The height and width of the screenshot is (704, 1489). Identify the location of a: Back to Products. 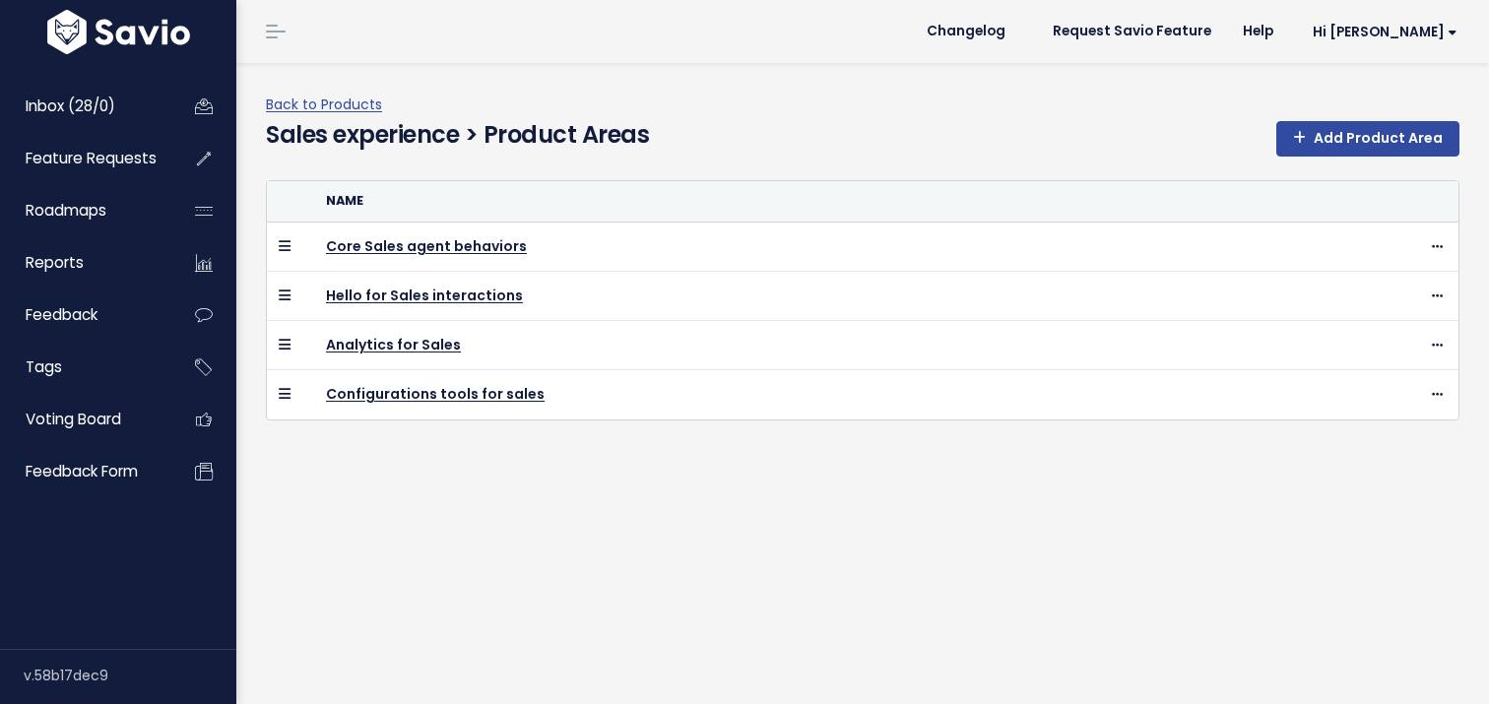
(324, 104).